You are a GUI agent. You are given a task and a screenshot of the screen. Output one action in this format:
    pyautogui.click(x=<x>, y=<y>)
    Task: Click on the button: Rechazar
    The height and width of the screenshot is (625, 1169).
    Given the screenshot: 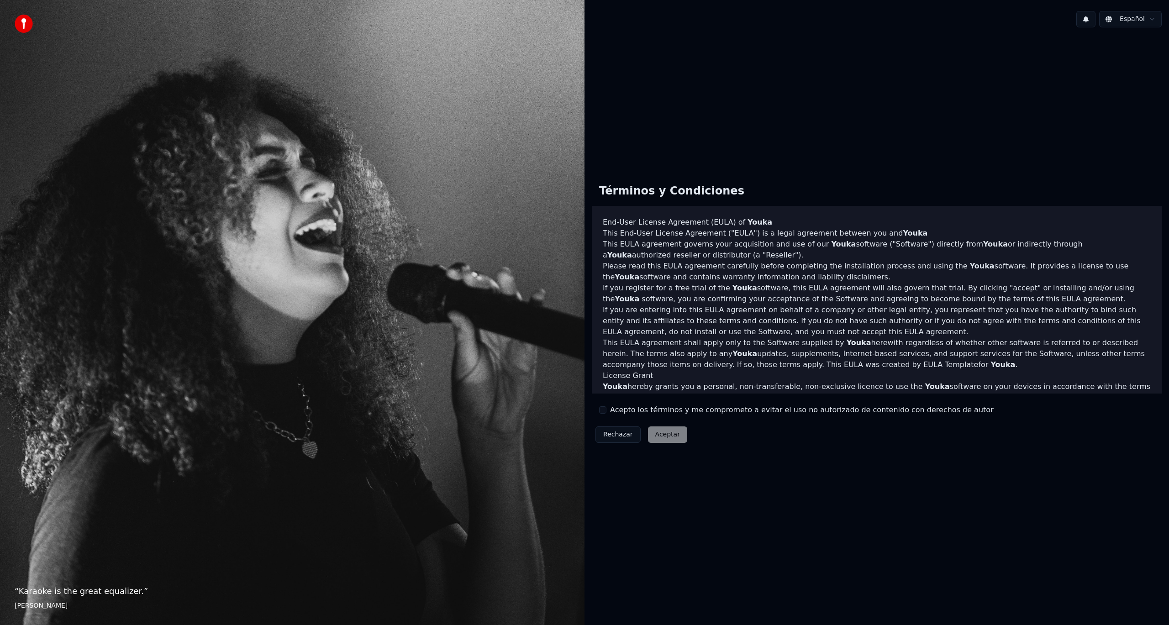 What is the action you would take?
    pyautogui.click(x=618, y=435)
    